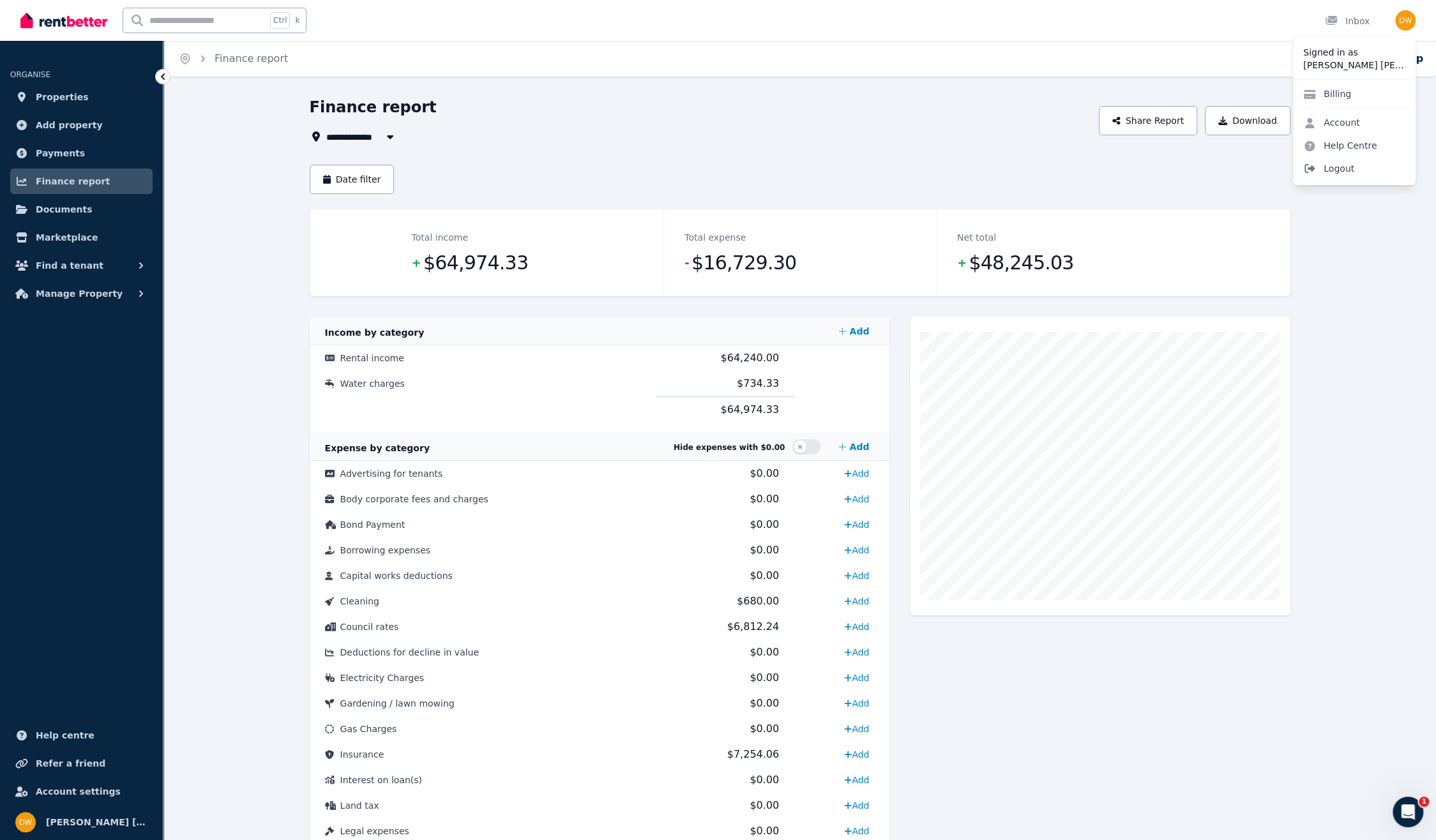 The image size is (1436, 840). Describe the element at coordinates (77, 791) in the screenshot. I see `span: Account settings` at that location.